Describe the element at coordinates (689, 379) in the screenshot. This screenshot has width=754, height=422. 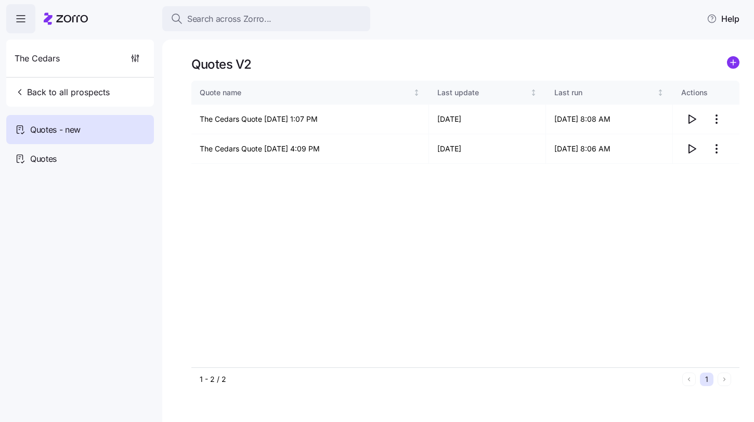
I see `button: Previous page` at that location.